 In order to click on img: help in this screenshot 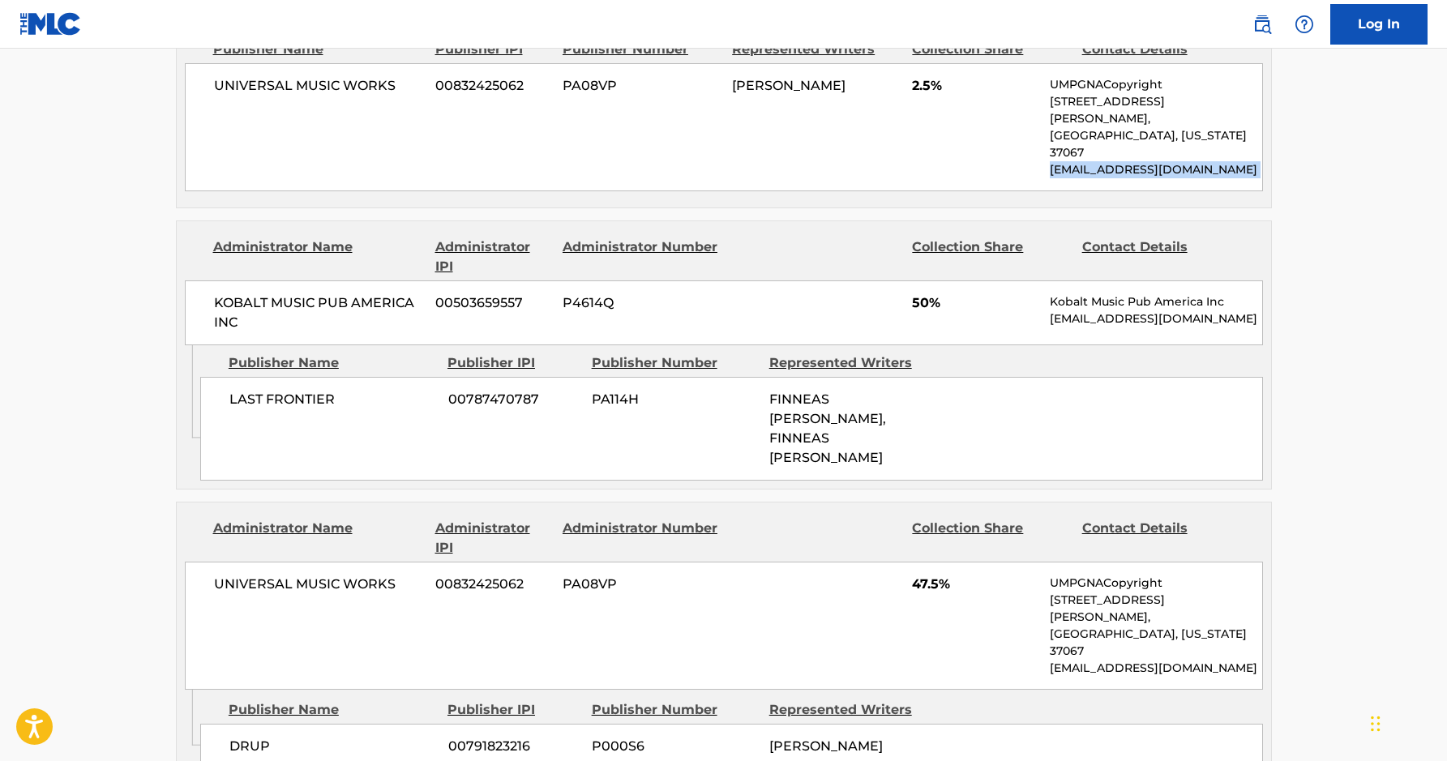, I will do `click(1305, 24)`.